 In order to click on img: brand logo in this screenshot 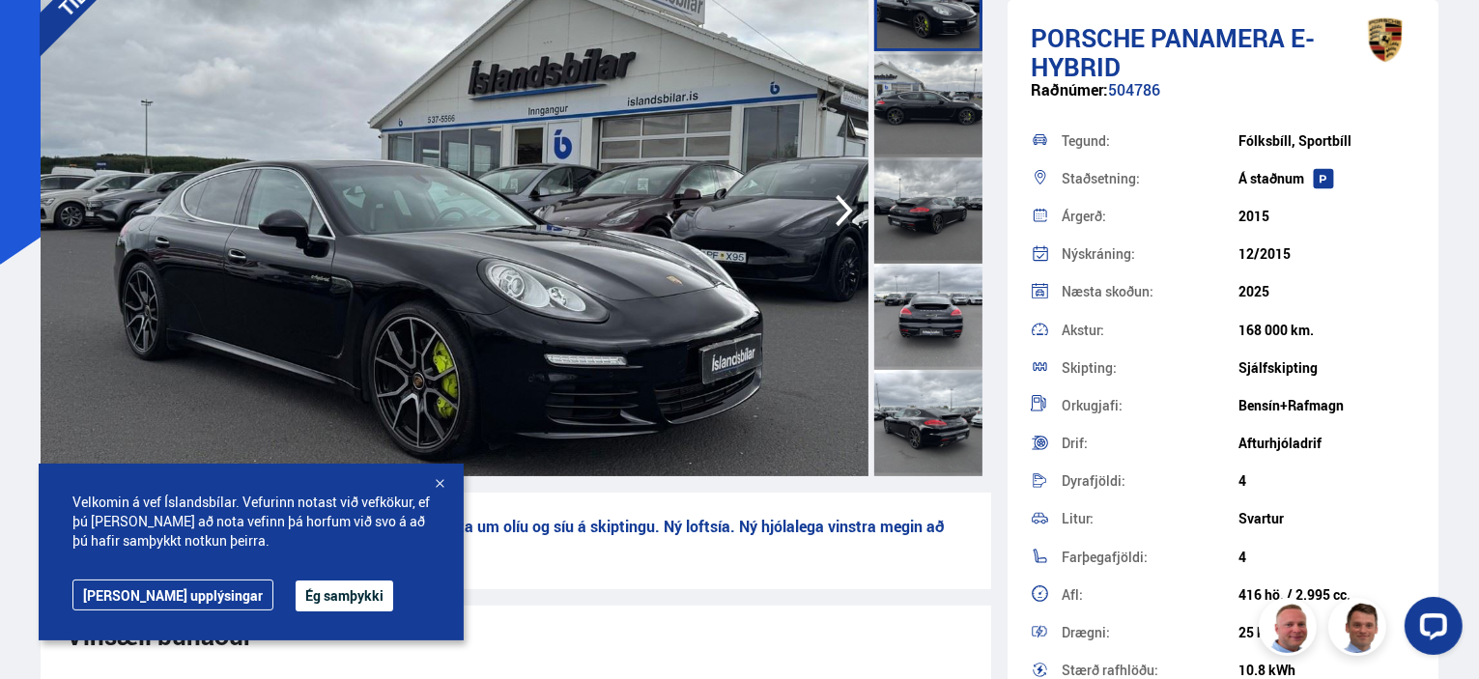, I will do `click(1385, 40)`.